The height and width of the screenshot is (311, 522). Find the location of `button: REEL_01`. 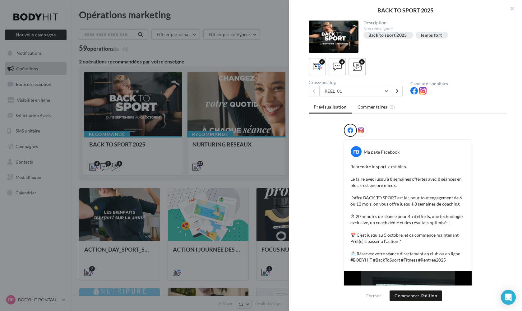

button: REEL_01 is located at coordinates (355, 91).